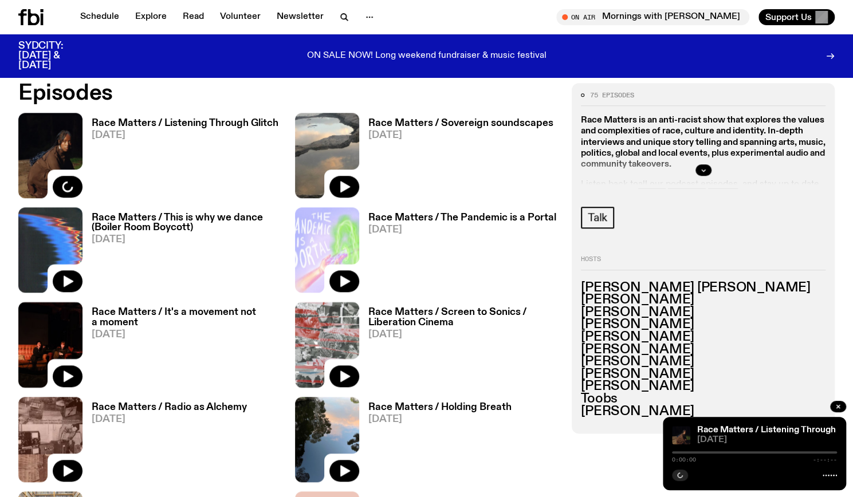  I want to click on h3: Race Matters / Screen to Sonics / Liberation Cinema, so click(463, 317).